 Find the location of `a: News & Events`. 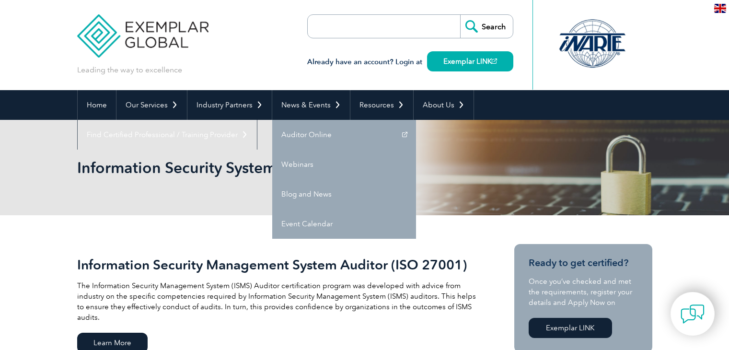

a: News & Events is located at coordinates (311, 105).